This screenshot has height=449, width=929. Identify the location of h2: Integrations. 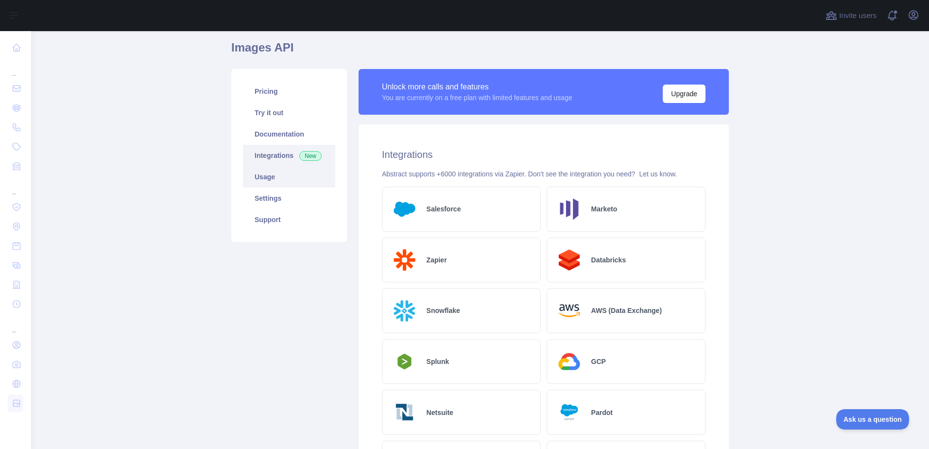
(543, 154).